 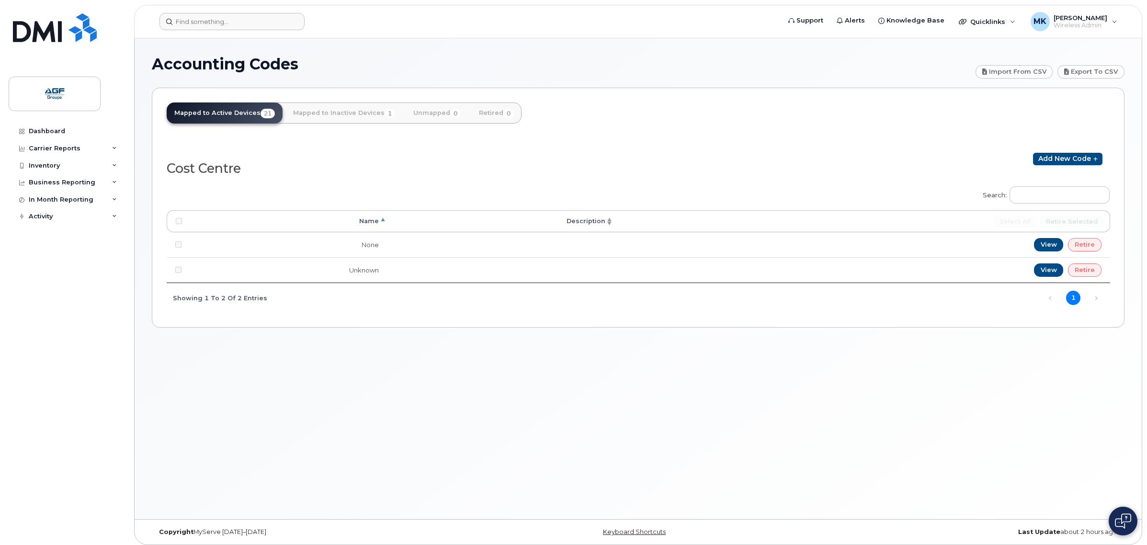 I want to click on td: Unknown, so click(x=289, y=270).